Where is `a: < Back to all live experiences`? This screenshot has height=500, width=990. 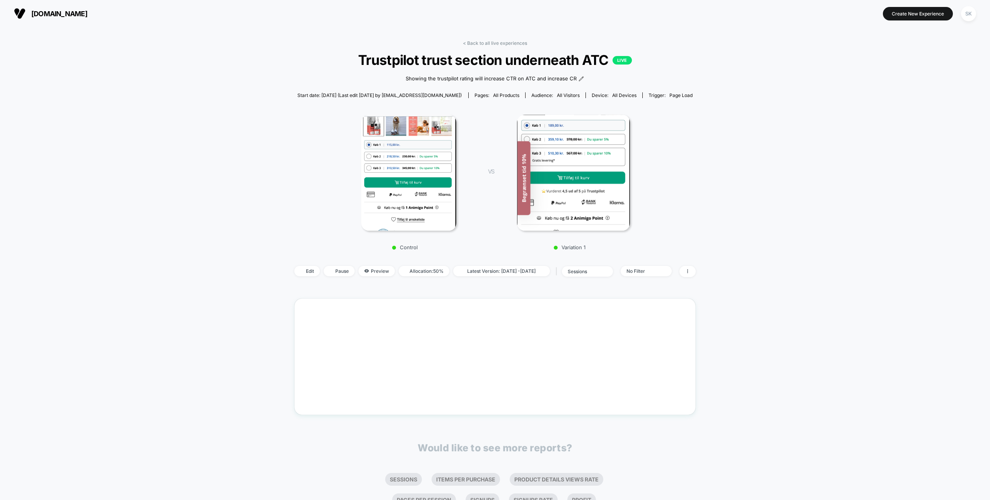 a: < Back to all live experiences is located at coordinates (495, 43).